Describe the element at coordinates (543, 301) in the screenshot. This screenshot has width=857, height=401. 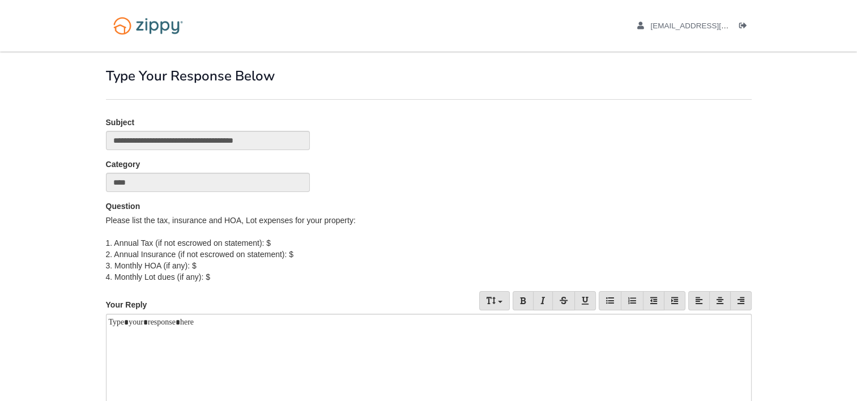
I see `a: Italic (Ctrl/Cmd+I)` at that location.